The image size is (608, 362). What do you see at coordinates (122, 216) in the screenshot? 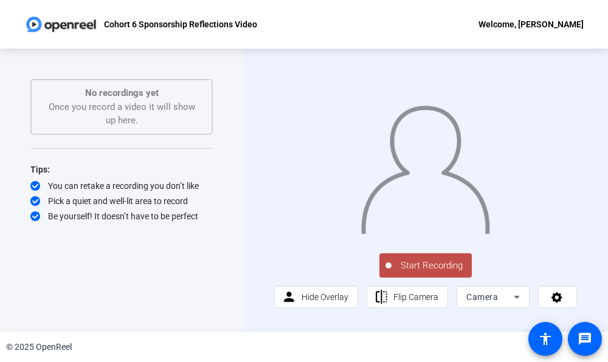
I see `div: Be yourself! It doesn’t have to be perfect` at bounding box center [122, 216].